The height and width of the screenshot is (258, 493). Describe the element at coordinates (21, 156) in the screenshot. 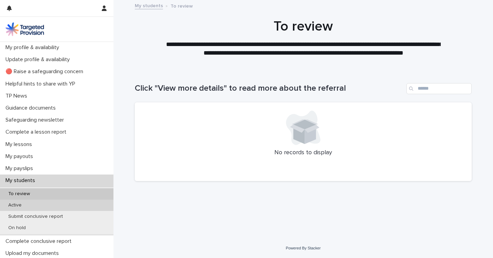

I see `p: My payouts` at that location.